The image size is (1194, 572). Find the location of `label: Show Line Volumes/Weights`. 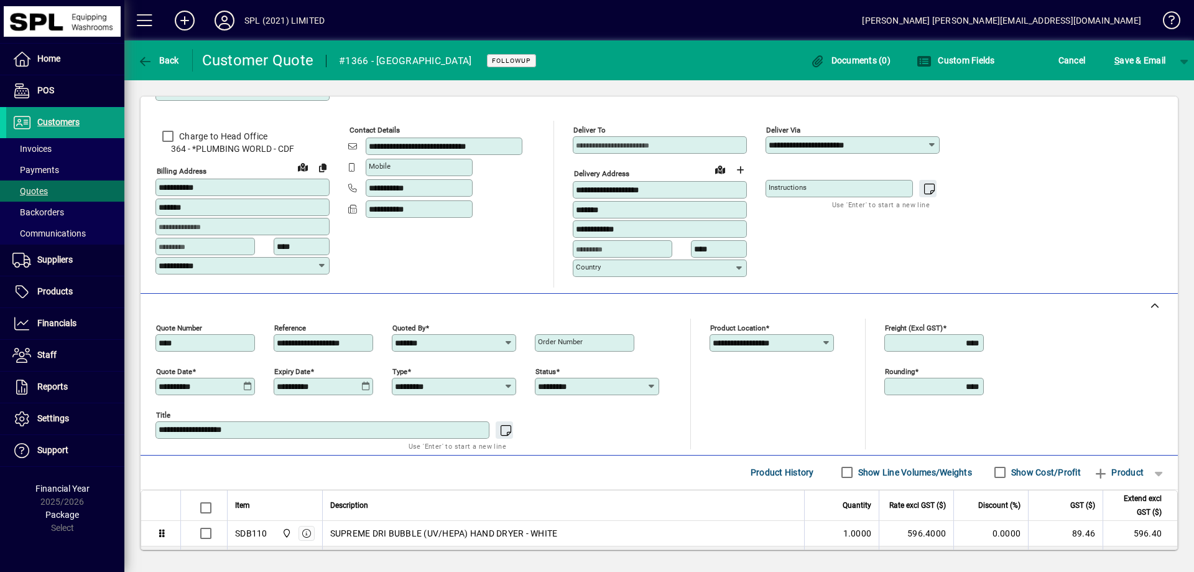

label: Show Line Volumes/Weights is located at coordinates (914, 472).